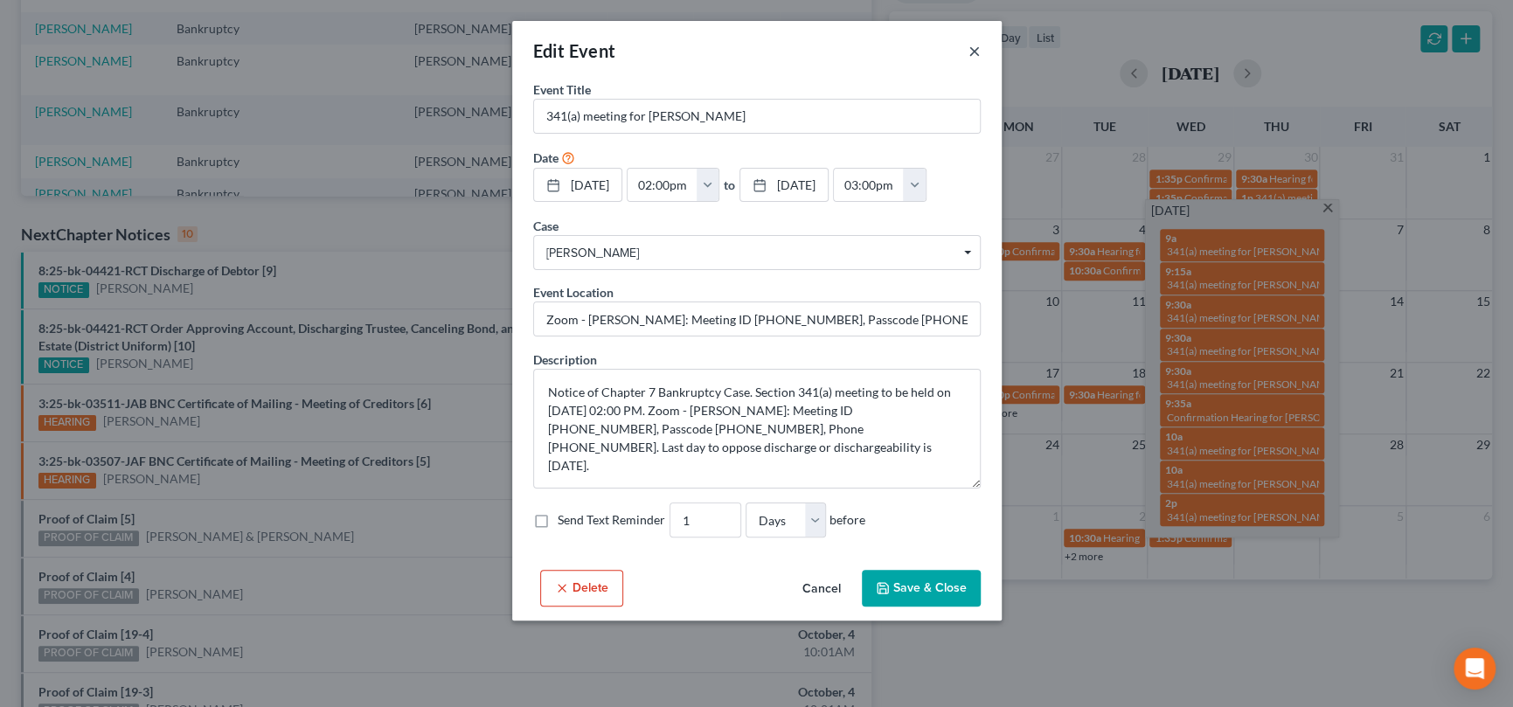  I want to click on label: to, so click(729, 184).